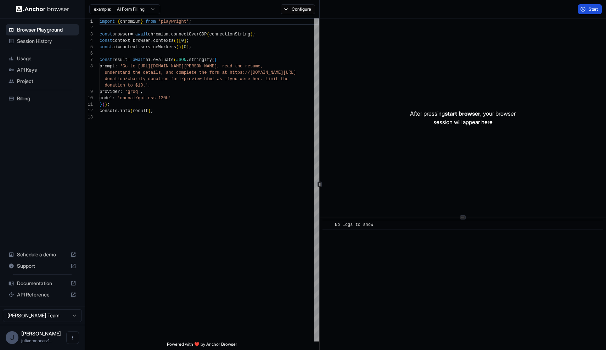 This screenshot has height=350, width=606. What do you see at coordinates (259, 79) in the screenshot?
I see `span: you were her. Limit the` at bounding box center [259, 79].